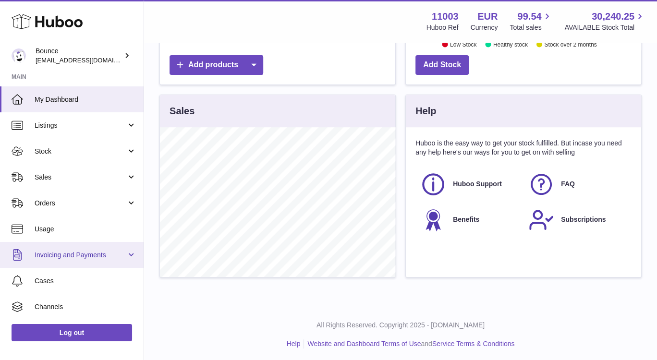 Image resolution: width=657 pixels, height=360 pixels. What do you see at coordinates (484, 27) in the screenshot?
I see `div: Currency` at bounding box center [484, 27].